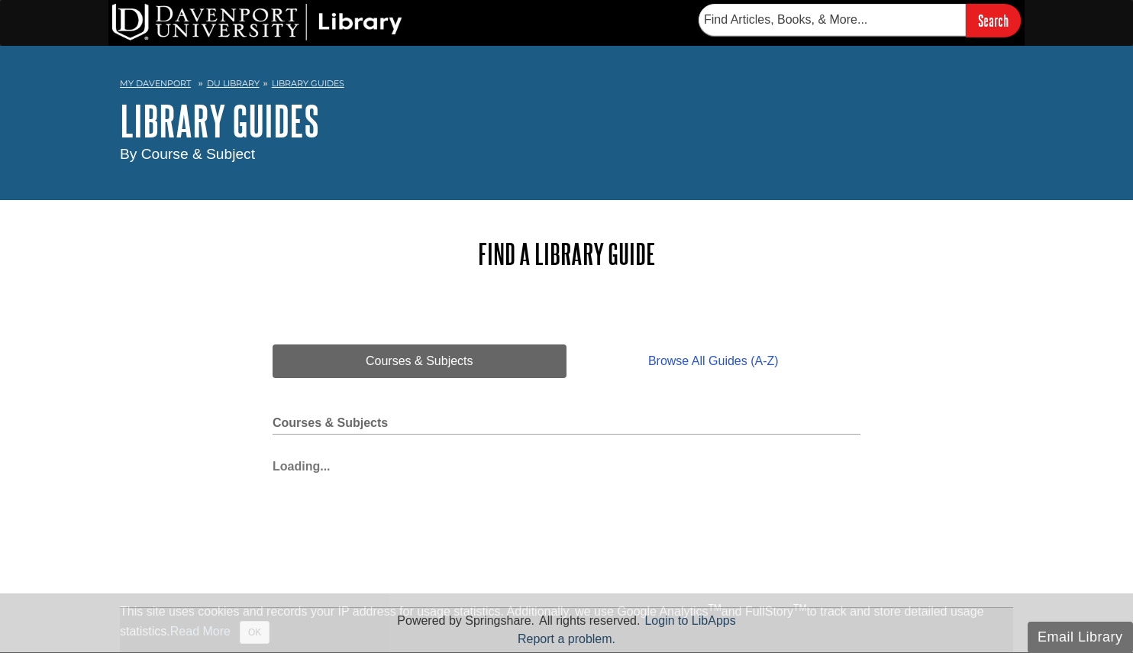 The height and width of the screenshot is (653, 1133). I want to click on a: Library Guides, so click(308, 83).